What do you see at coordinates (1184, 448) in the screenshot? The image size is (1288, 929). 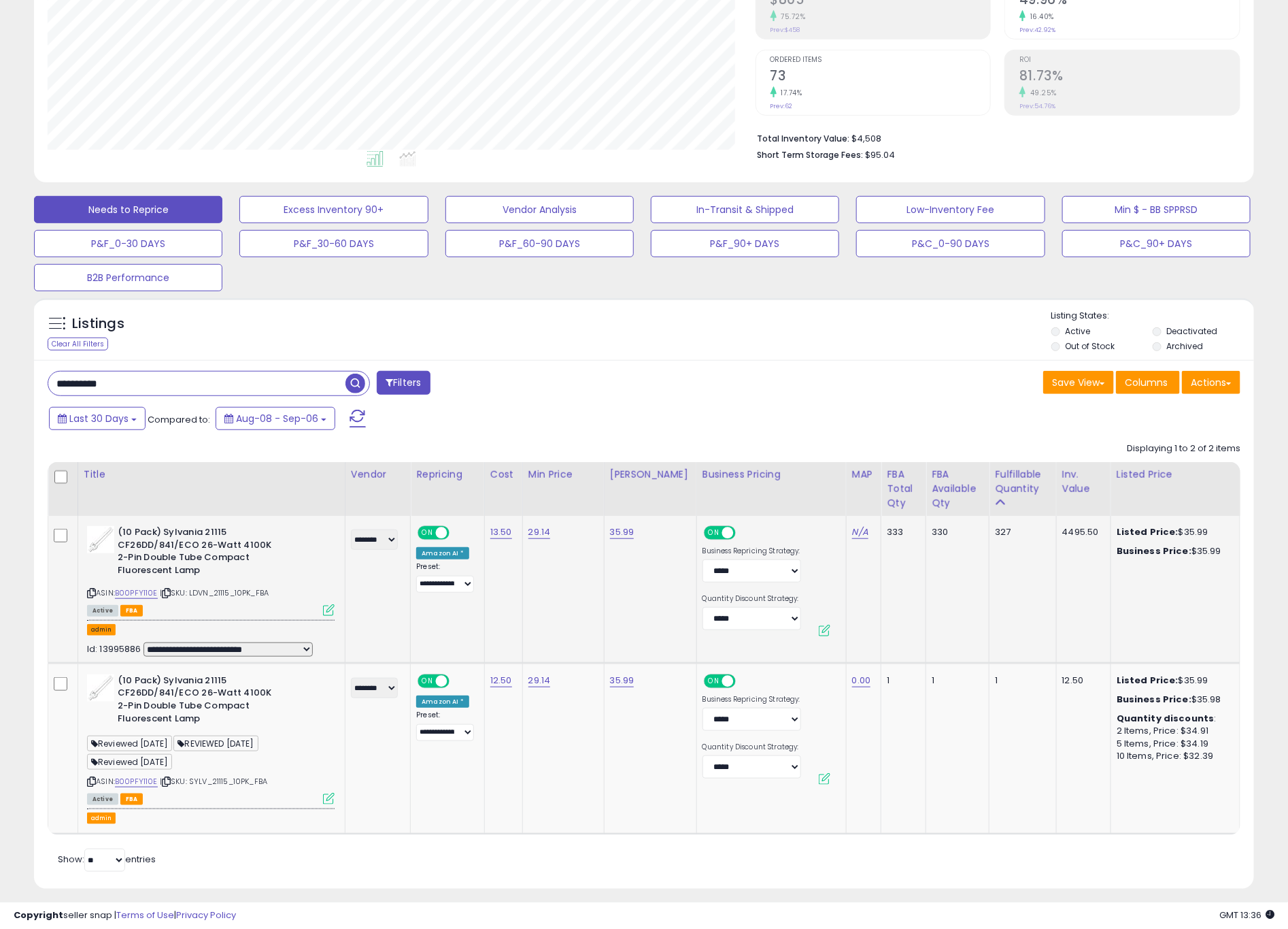 I see `div: Displaying 1 to 2 of 2 items` at bounding box center [1184, 448].